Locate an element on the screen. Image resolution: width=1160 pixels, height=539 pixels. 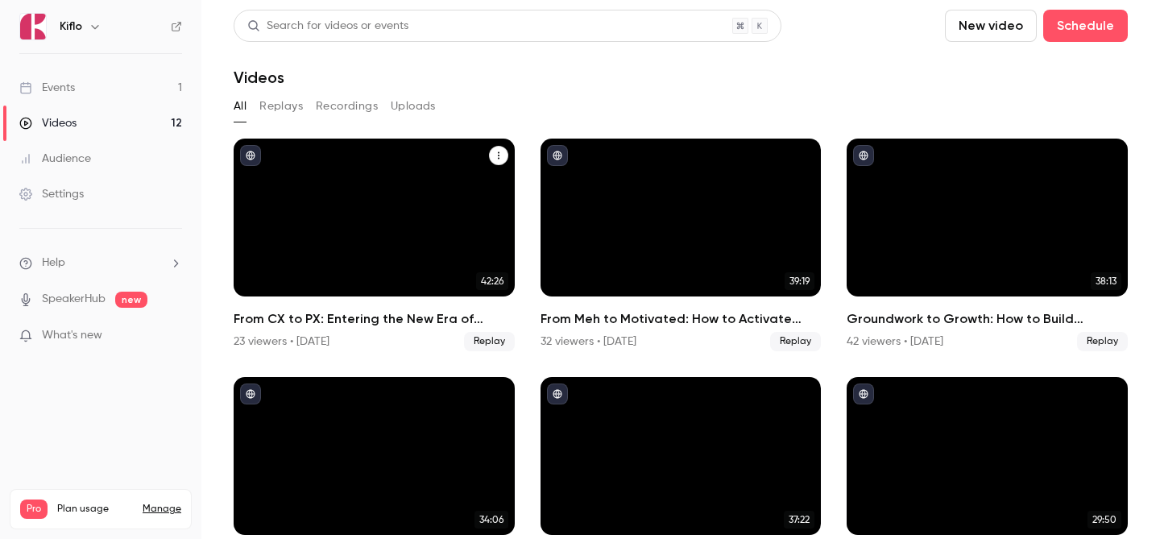
span: new is located at coordinates (131, 300).